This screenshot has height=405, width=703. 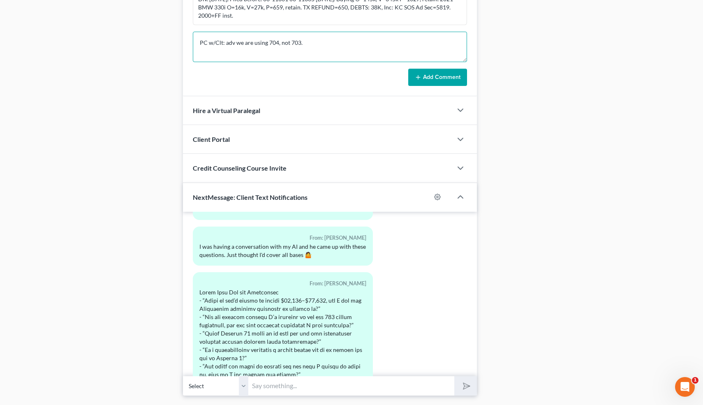 What do you see at coordinates (352, 386) in the screenshot?
I see `input: Say something...` at bounding box center [352, 386].